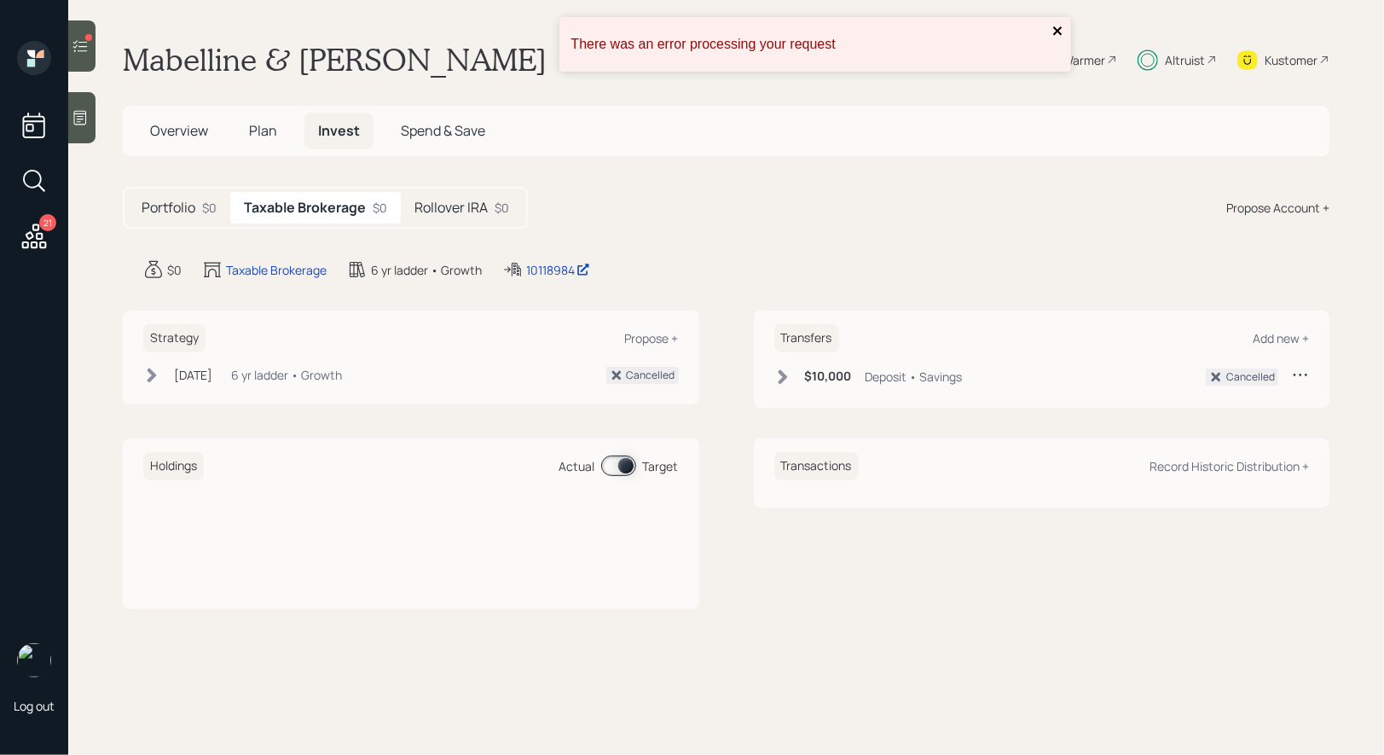 The image size is (1384, 755). What do you see at coordinates (48, 223) in the screenshot?
I see `div: 21` at bounding box center [48, 223].